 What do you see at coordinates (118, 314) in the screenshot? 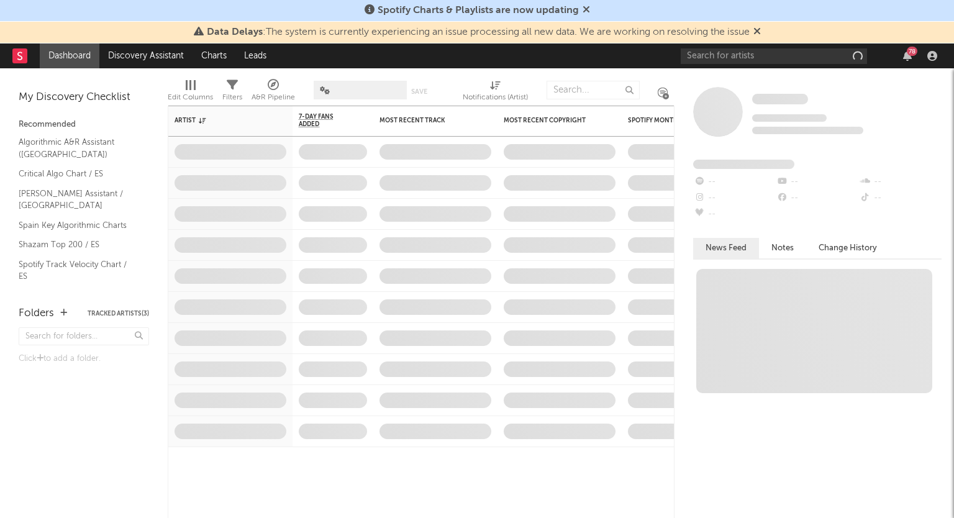
I see `button: Tracked Artists(3)` at bounding box center [118, 314].